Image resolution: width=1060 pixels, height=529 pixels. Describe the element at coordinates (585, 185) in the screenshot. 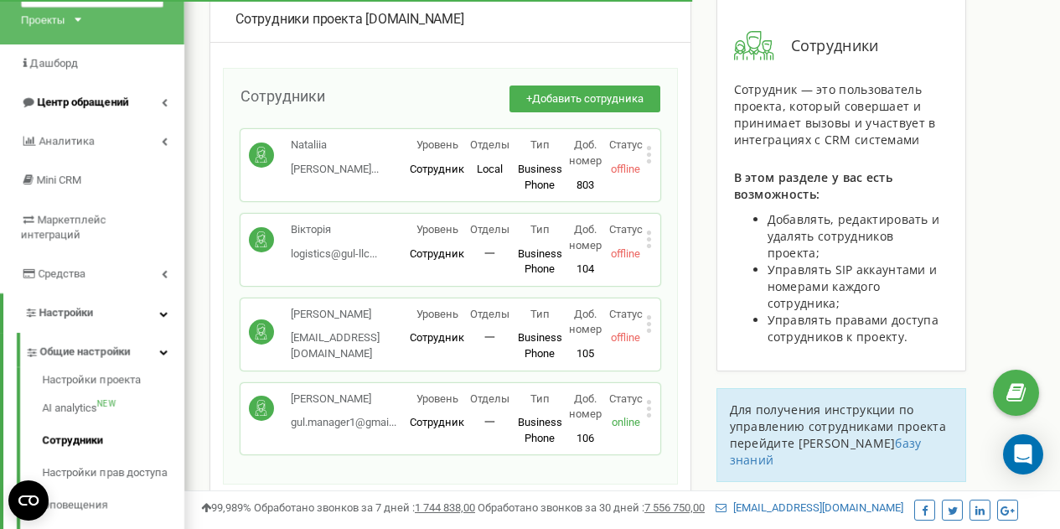

I see `p: 803` at that location.